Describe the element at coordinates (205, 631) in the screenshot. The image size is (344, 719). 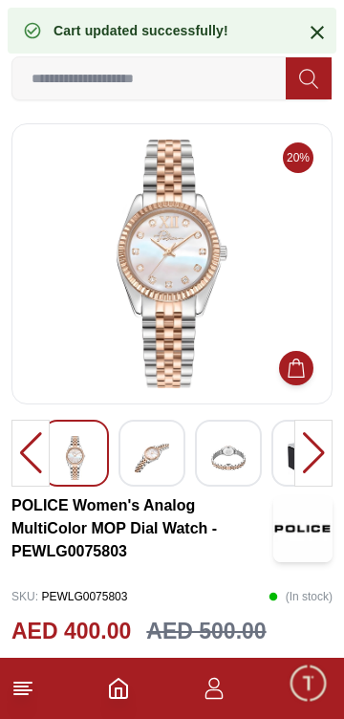
I see `h3: AED 500.00` at that location.